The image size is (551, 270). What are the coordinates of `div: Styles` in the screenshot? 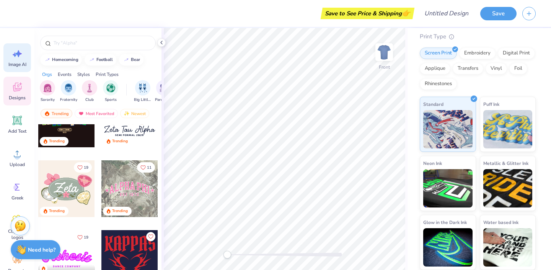 It's located at (83, 74).